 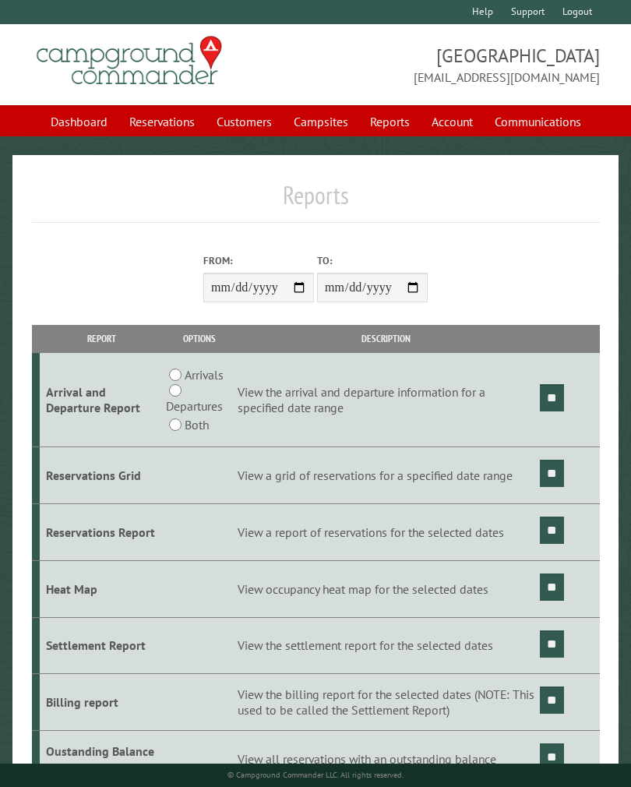 I want to click on td: Arrival and Departure Report, so click(x=101, y=400).